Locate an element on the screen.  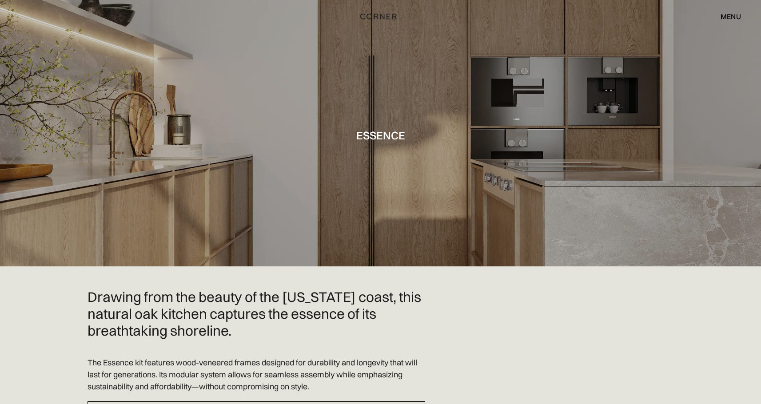
p: The Essence kit features wood-veneered frames designed for durability and longevity that will las... is located at coordinates (256, 375).